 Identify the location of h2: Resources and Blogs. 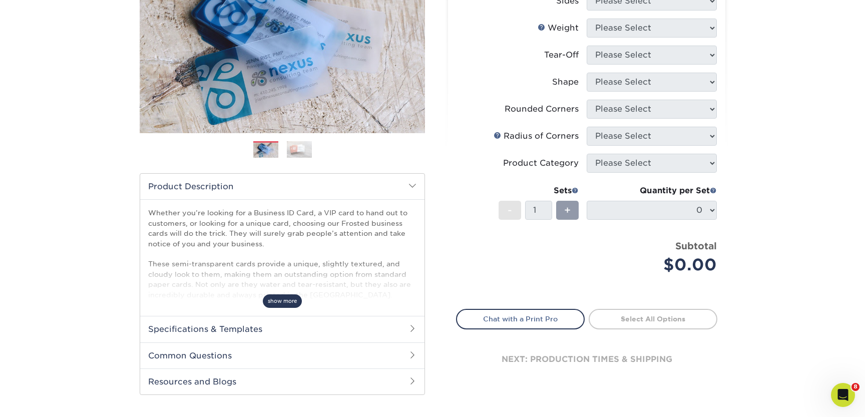
(282, 381).